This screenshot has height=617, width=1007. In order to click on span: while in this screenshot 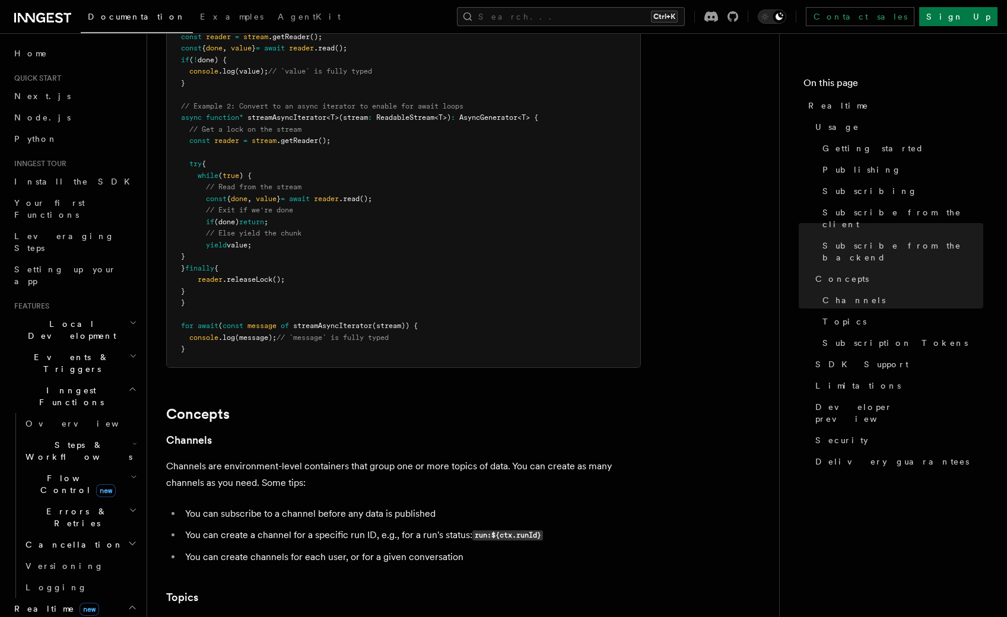, I will do `click(208, 176)`.